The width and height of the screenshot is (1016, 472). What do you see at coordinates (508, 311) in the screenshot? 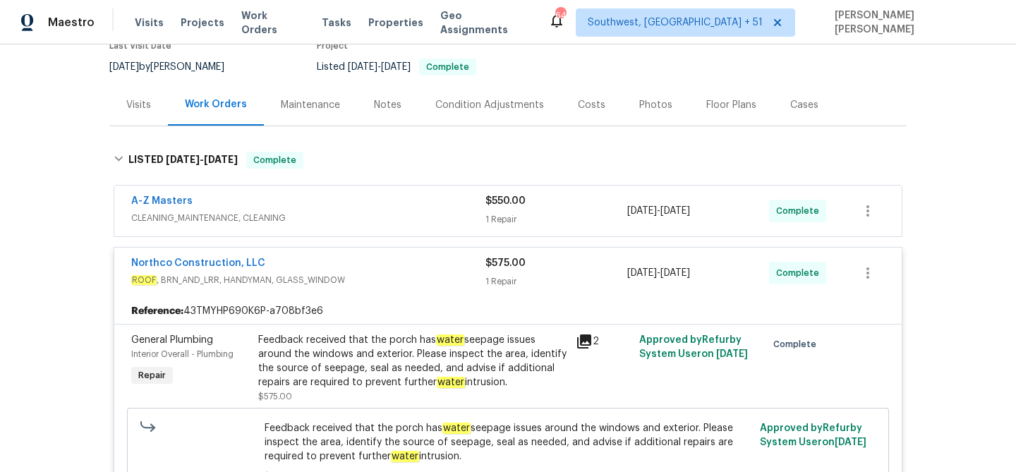
I see `div: 43TMYHP690K6P-a708bf3e6` at bounding box center [508, 311].